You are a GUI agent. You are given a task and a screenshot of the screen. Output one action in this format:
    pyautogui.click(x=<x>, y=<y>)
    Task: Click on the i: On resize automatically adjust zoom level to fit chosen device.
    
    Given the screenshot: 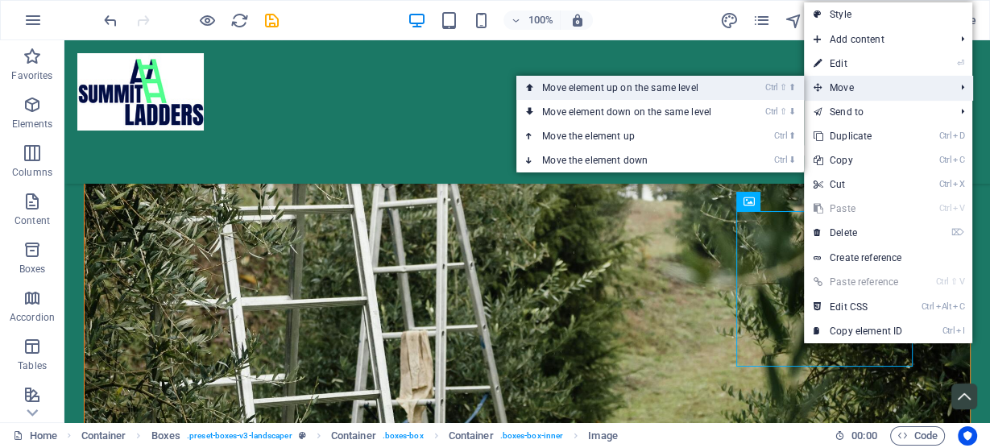 What is the action you would take?
    pyautogui.click(x=577, y=20)
    